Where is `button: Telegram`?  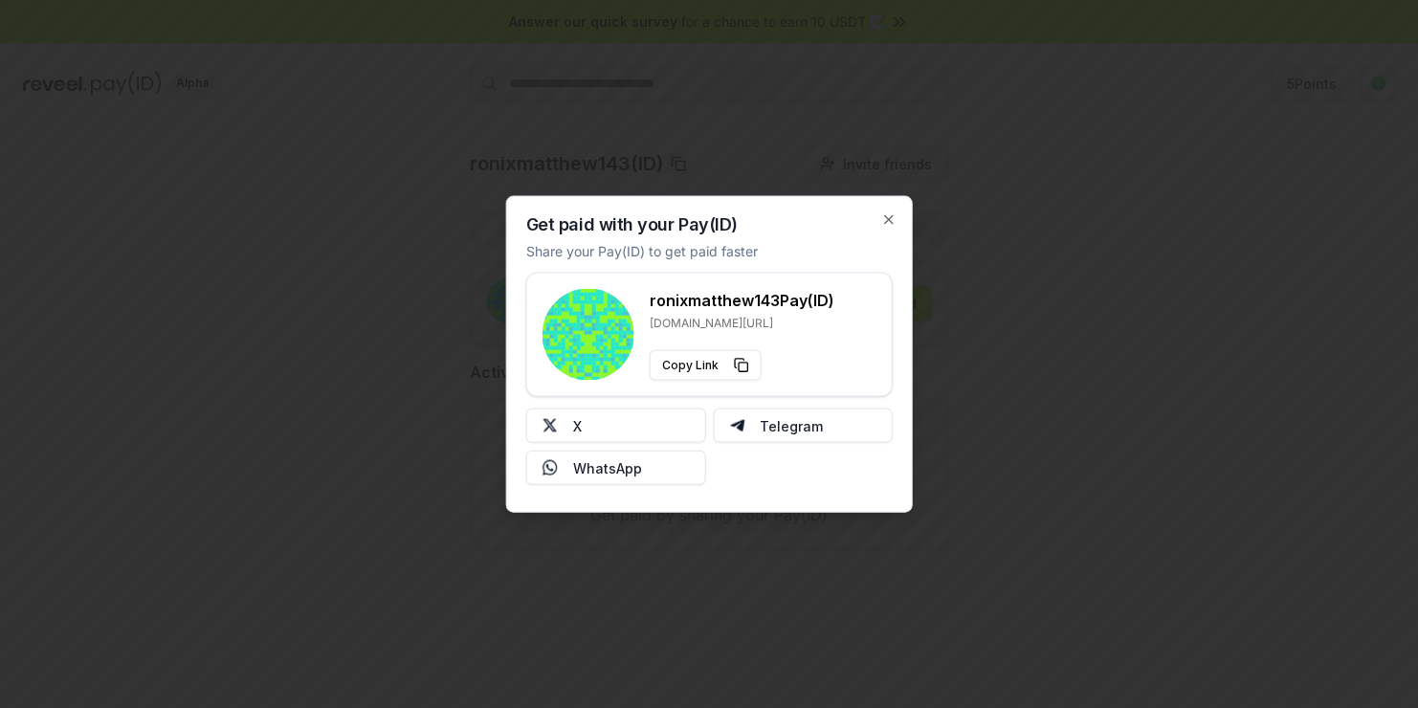 button: Telegram is located at coordinates (803, 426).